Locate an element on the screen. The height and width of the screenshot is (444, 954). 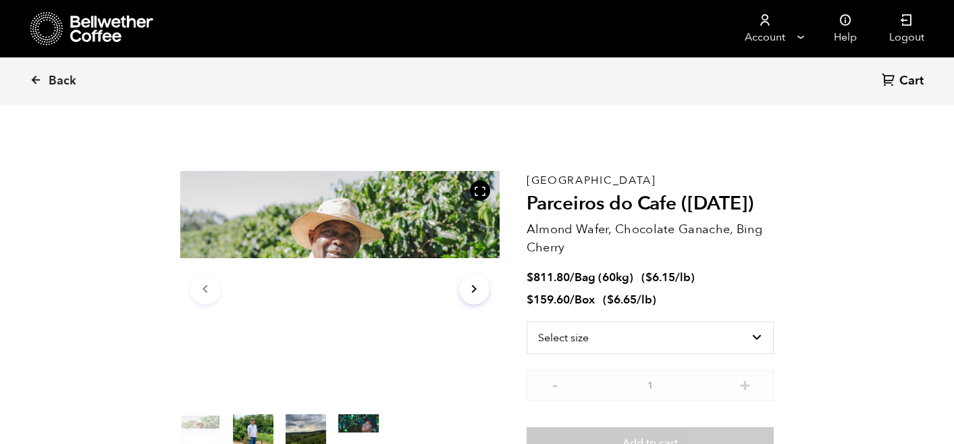
p: Almond Wafer, Chocolate Ganache, Bing Cherry is located at coordinates (650, 238).